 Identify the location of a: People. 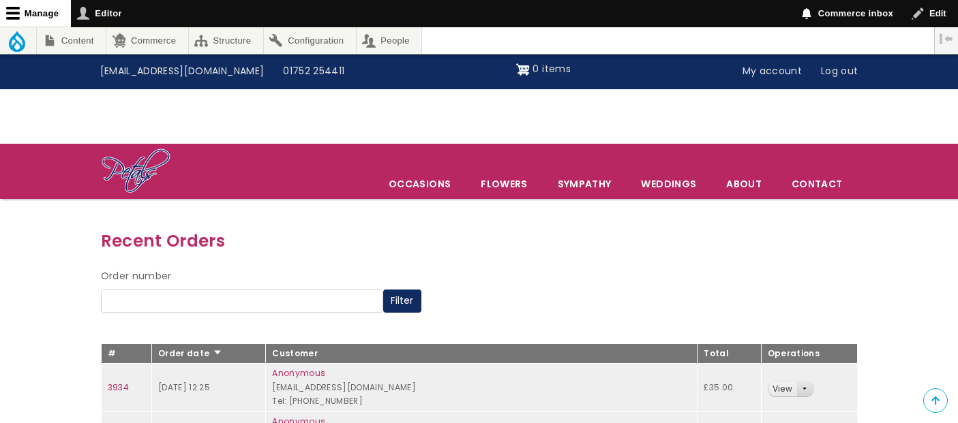
(389, 40).